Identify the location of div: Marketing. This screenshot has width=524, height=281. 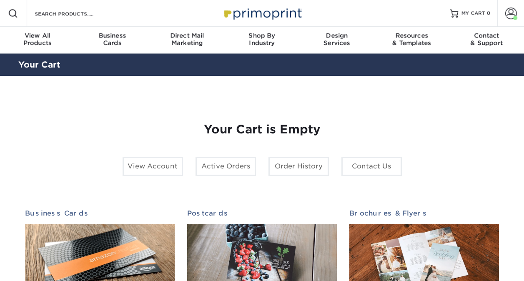
(187, 39).